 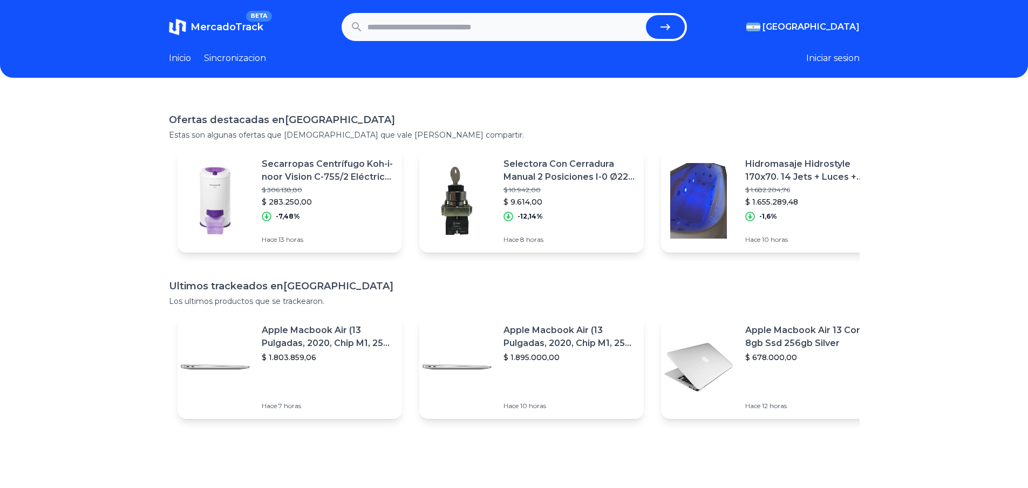 What do you see at coordinates (569, 240) in the screenshot?
I see `p: Hace 8 horas` at bounding box center [569, 240].